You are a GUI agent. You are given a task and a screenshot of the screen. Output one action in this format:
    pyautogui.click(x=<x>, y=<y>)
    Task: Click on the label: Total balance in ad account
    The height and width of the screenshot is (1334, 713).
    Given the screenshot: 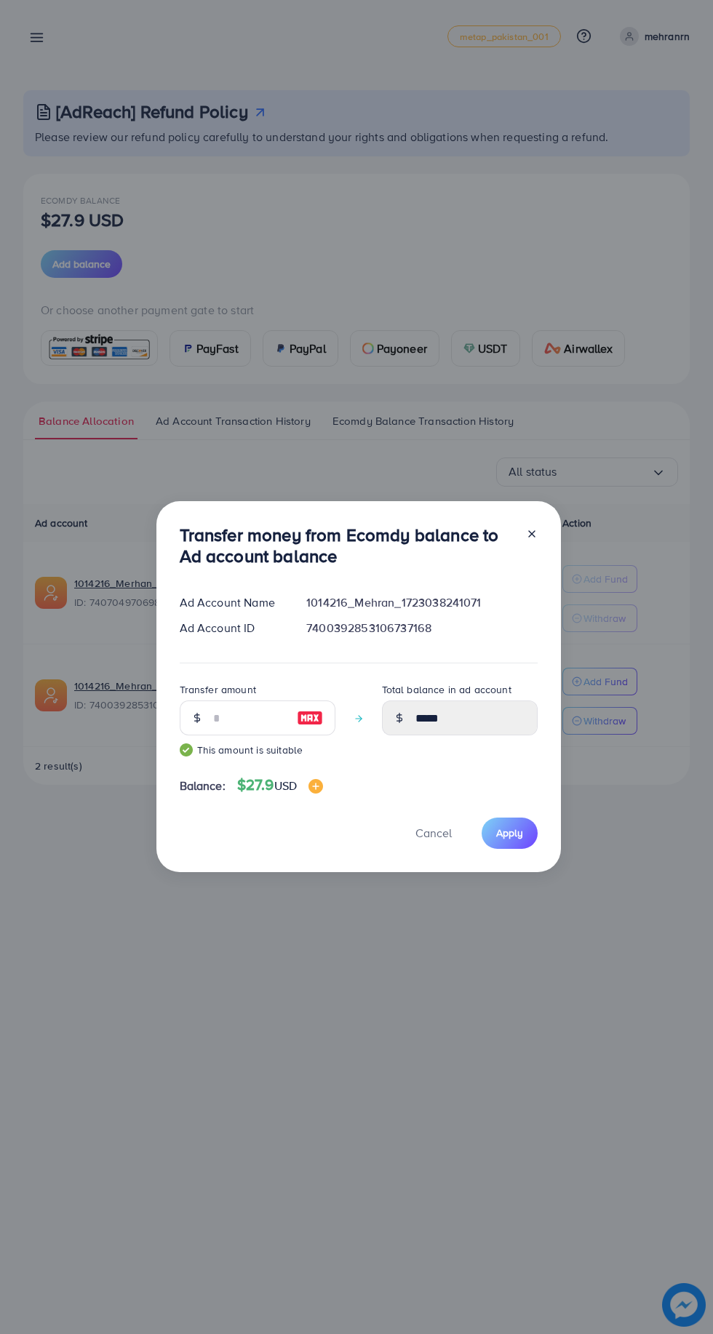 What is the action you would take?
    pyautogui.click(x=447, y=689)
    